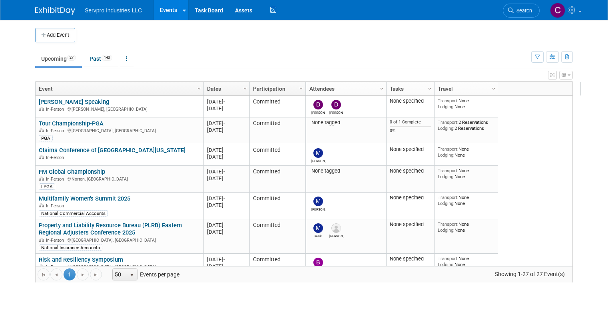 Image resolution: width=608 pixels, height=316 pixels. Describe the element at coordinates (44, 275) in the screenshot. I see `a: Go to the first page` at that location.